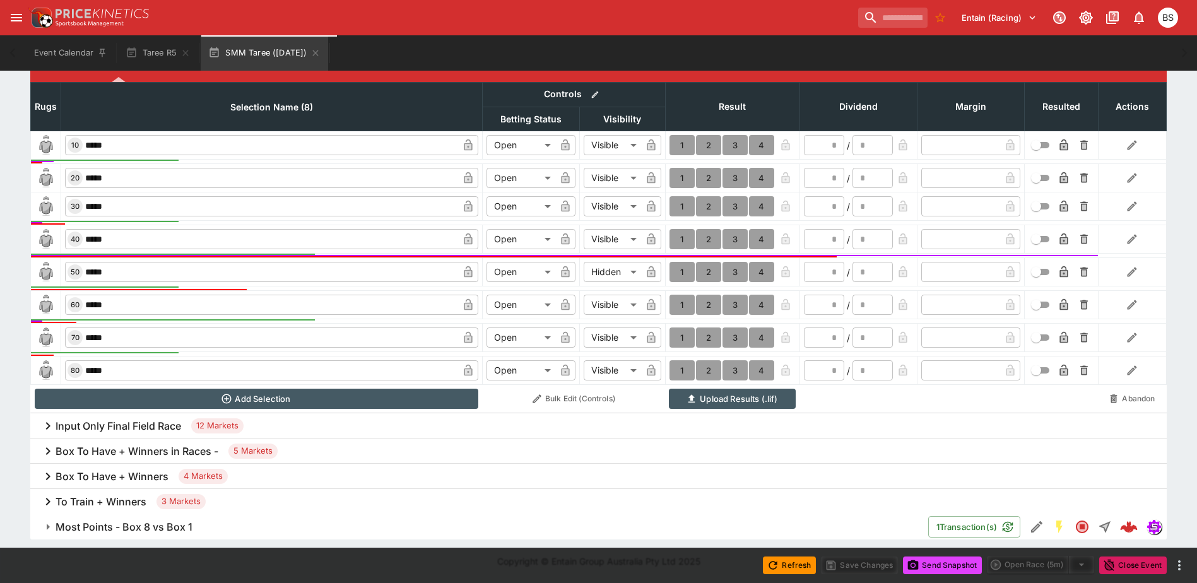  Describe the element at coordinates (102, 13) in the screenshot. I see `img: PriceKinetics` at that location.